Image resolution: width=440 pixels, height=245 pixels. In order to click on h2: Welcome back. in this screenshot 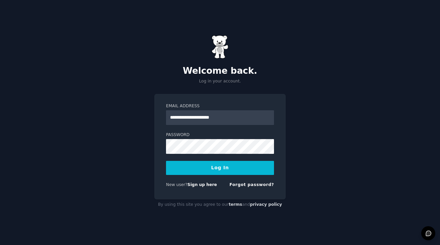, I will do `click(220, 71)`.